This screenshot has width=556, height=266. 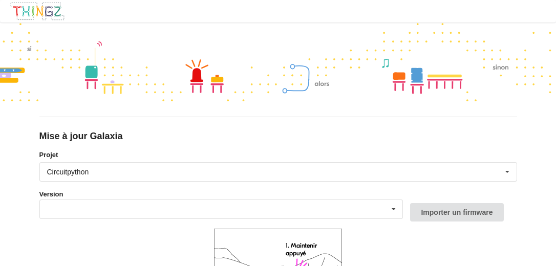 I want to click on div: Circuitpython, so click(x=68, y=172).